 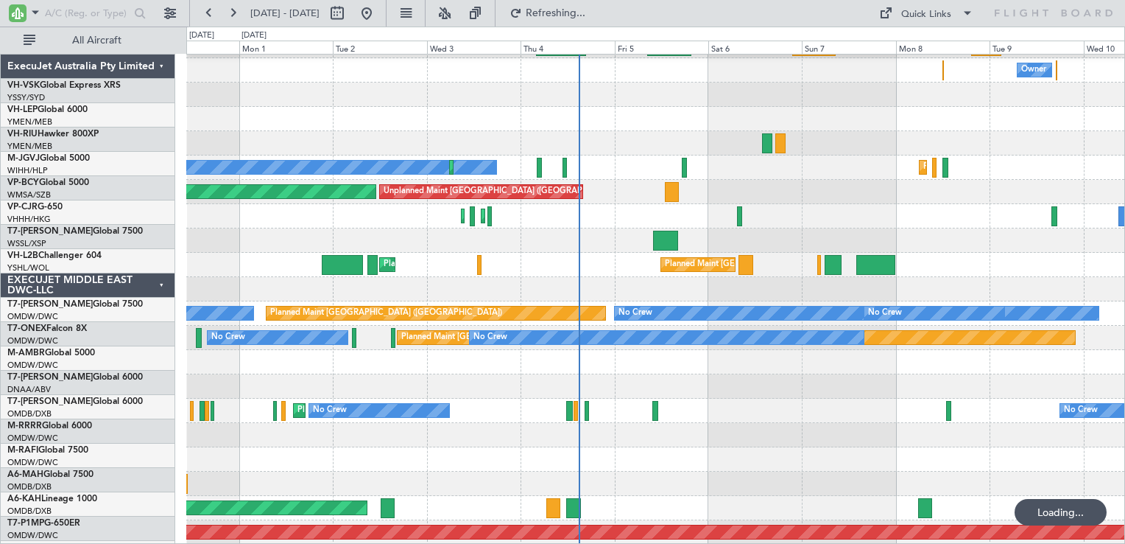 I want to click on a: M-AMBRGlobal 5000, so click(x=51, y=353).